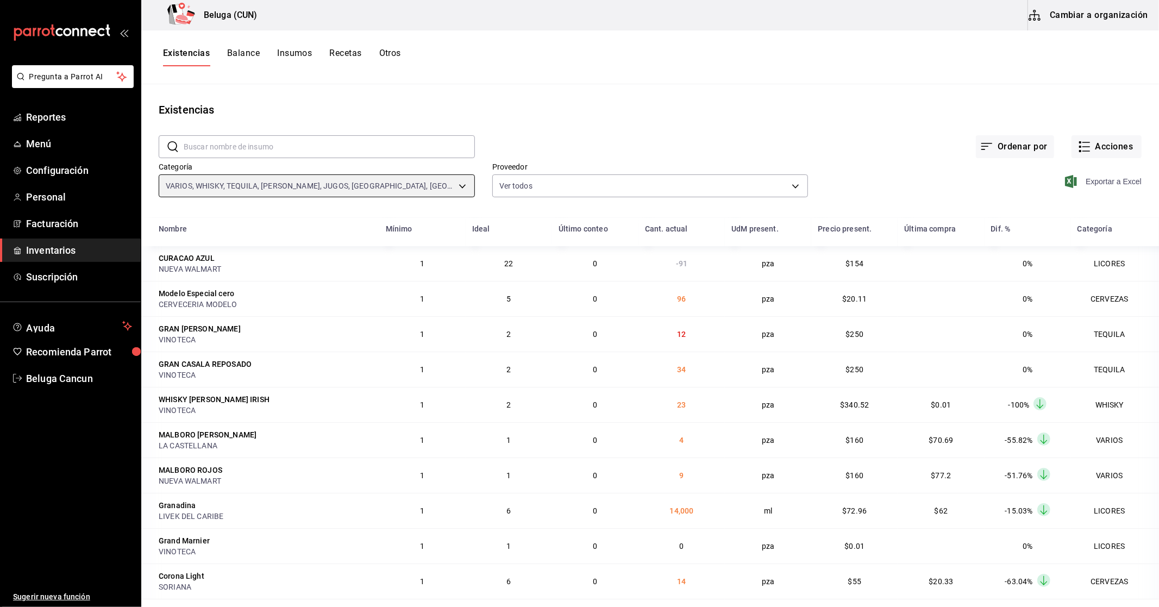  I want to click on div: UdM present., so click(755, 229).